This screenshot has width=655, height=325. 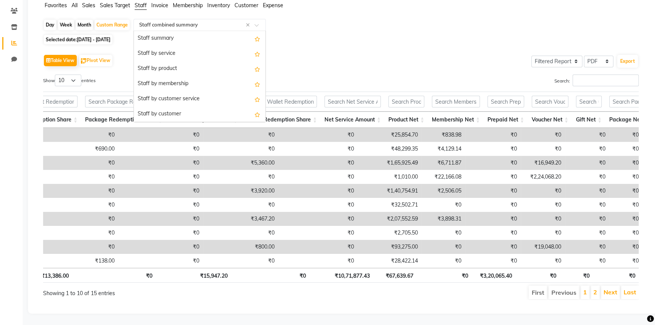 I want to click on ng-dropdown-panel: Options list, so click(x=200, y=76).